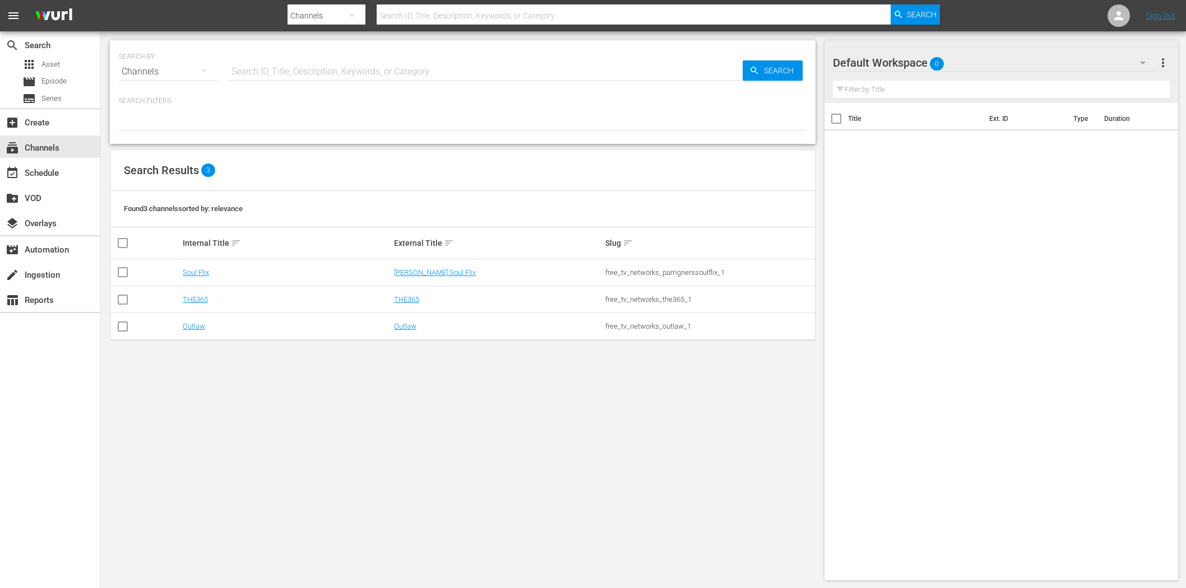 The height and width of the screenshot is (588, 1186). Describe the element at coordinates (462, 101) in the screenshot. I see `p: Search Filters:` at that location.